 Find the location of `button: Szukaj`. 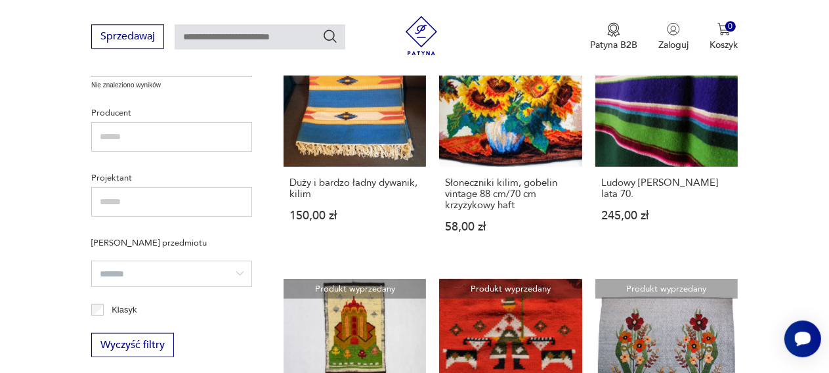

button: Szukaj is located at coordinates (330, 36).